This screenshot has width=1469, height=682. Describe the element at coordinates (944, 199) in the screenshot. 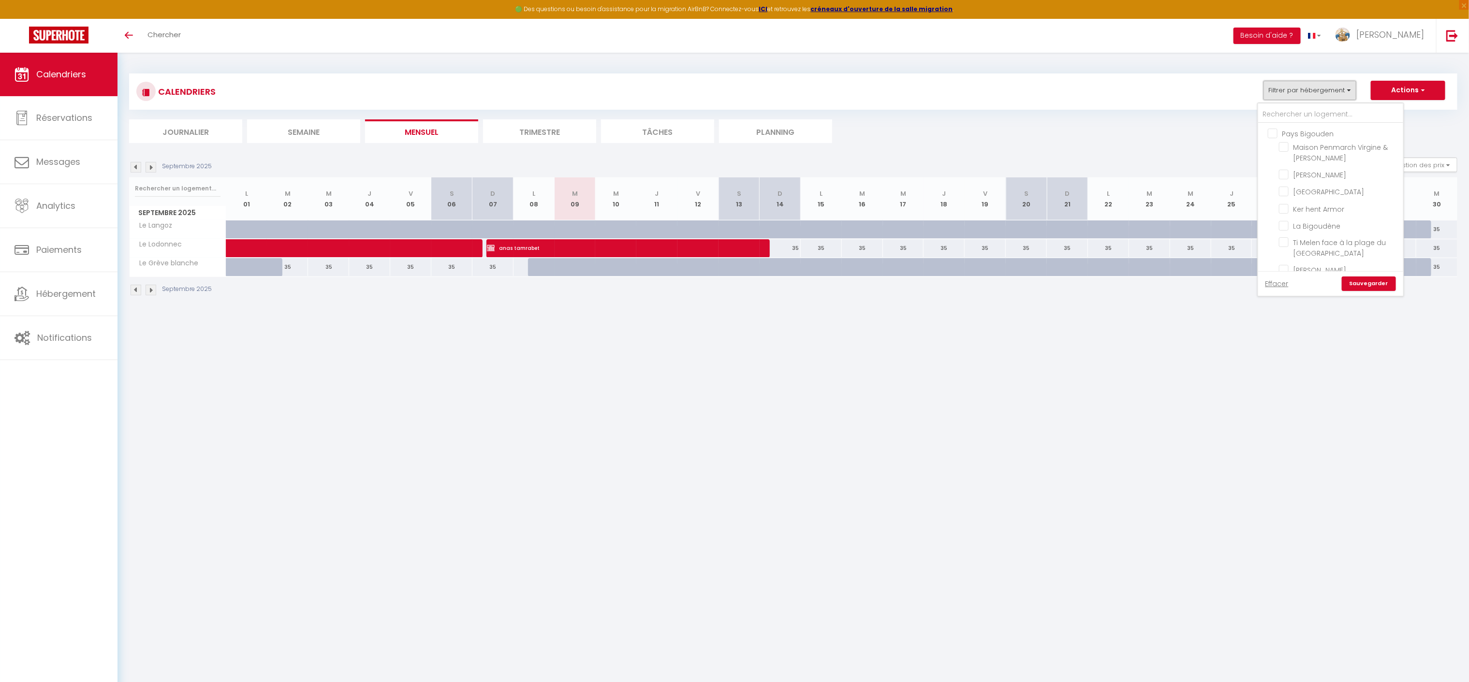

I see `th: 18` at that location.